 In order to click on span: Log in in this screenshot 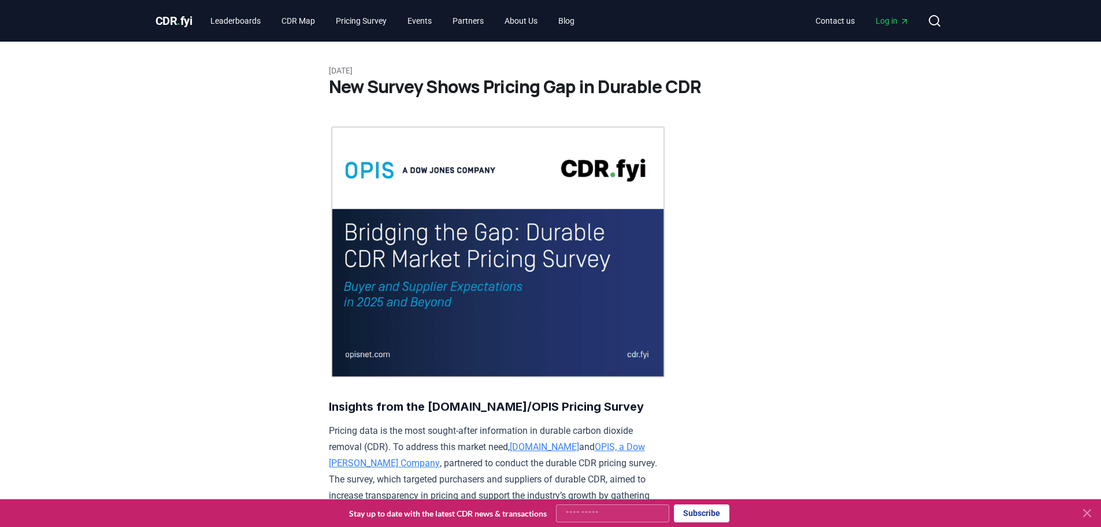, I will do `click(893, 21)`.